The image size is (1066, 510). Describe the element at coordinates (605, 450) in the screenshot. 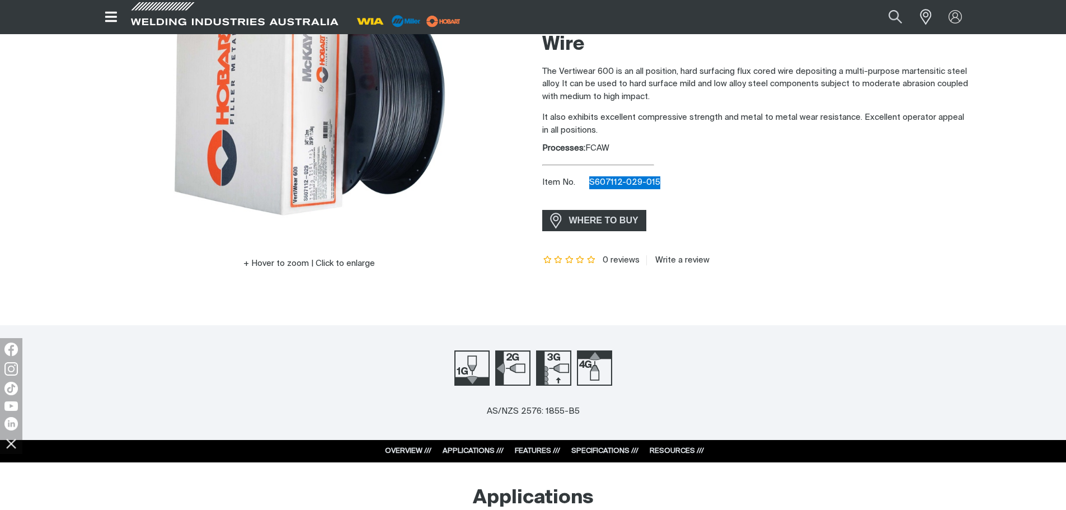

I see `a: SPECIFICATIONS ///` at that location.